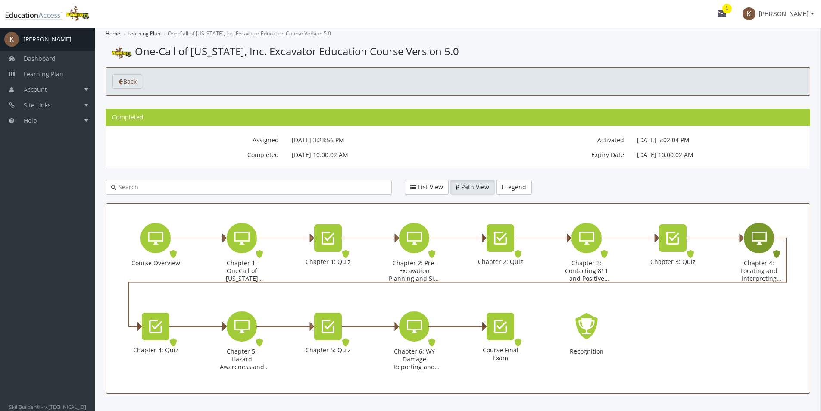 This screenshot has height=411, width=821. What do you see at coordinates (544, 138) in the screenshot?
I see `label: Activated` at bounding box center [544, 138].